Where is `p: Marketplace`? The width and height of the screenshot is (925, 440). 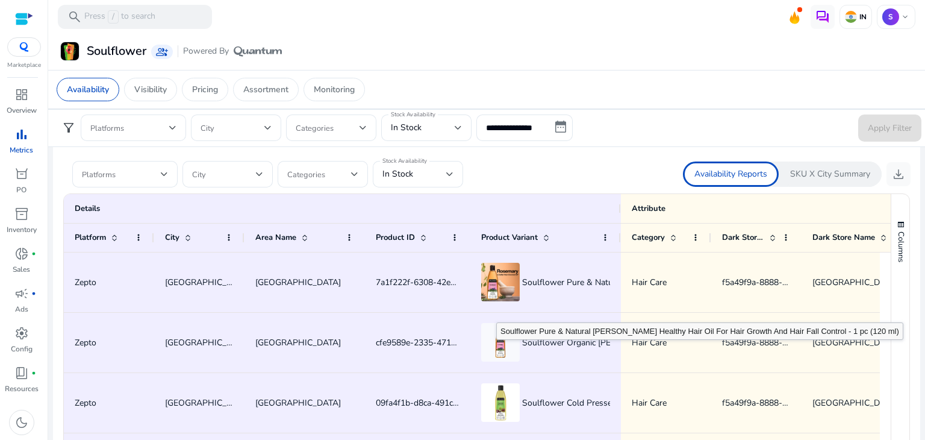
p: Marketplace is located at coordinates (24, 65).